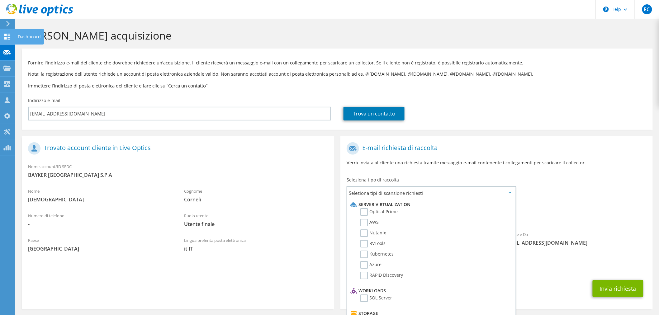 The width and height of the screenshot is (659, 315). What do you see at coordinates (373, 244) in the screenshot?
I see `label: RVTools` at bounding box center [373, 244].